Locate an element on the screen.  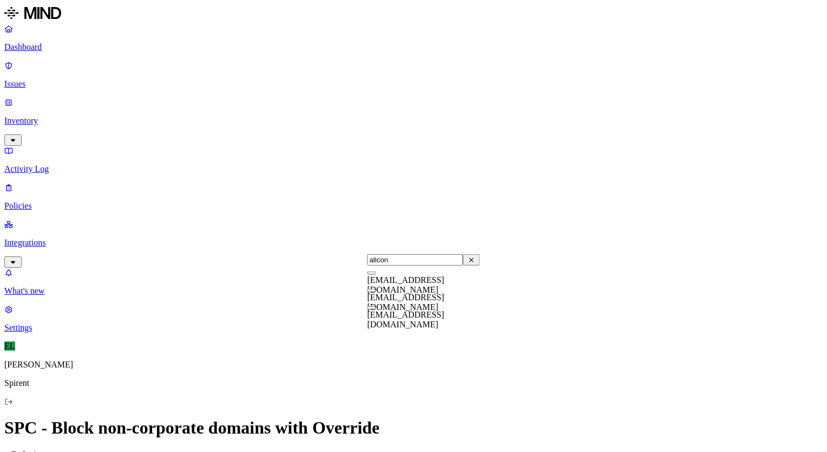
a: Dashboard is located at coordinates (414, 38).